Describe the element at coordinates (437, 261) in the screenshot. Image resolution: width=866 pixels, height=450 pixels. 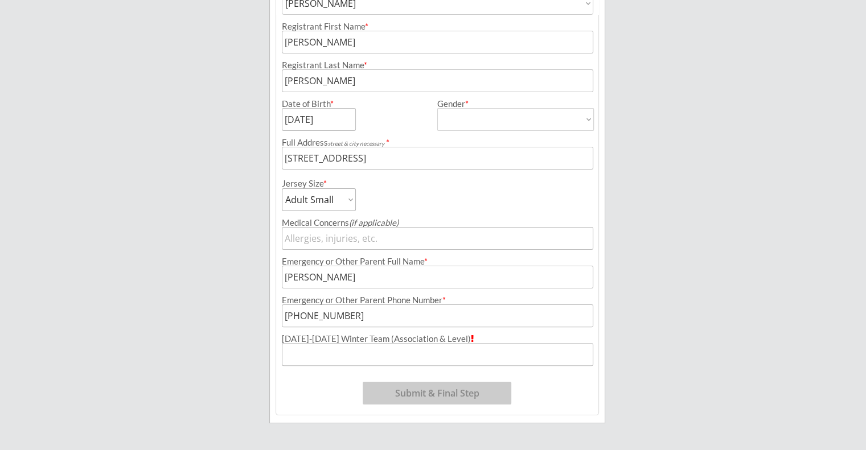
I see `div: Emergency or Other Parent Full Name` at that location.